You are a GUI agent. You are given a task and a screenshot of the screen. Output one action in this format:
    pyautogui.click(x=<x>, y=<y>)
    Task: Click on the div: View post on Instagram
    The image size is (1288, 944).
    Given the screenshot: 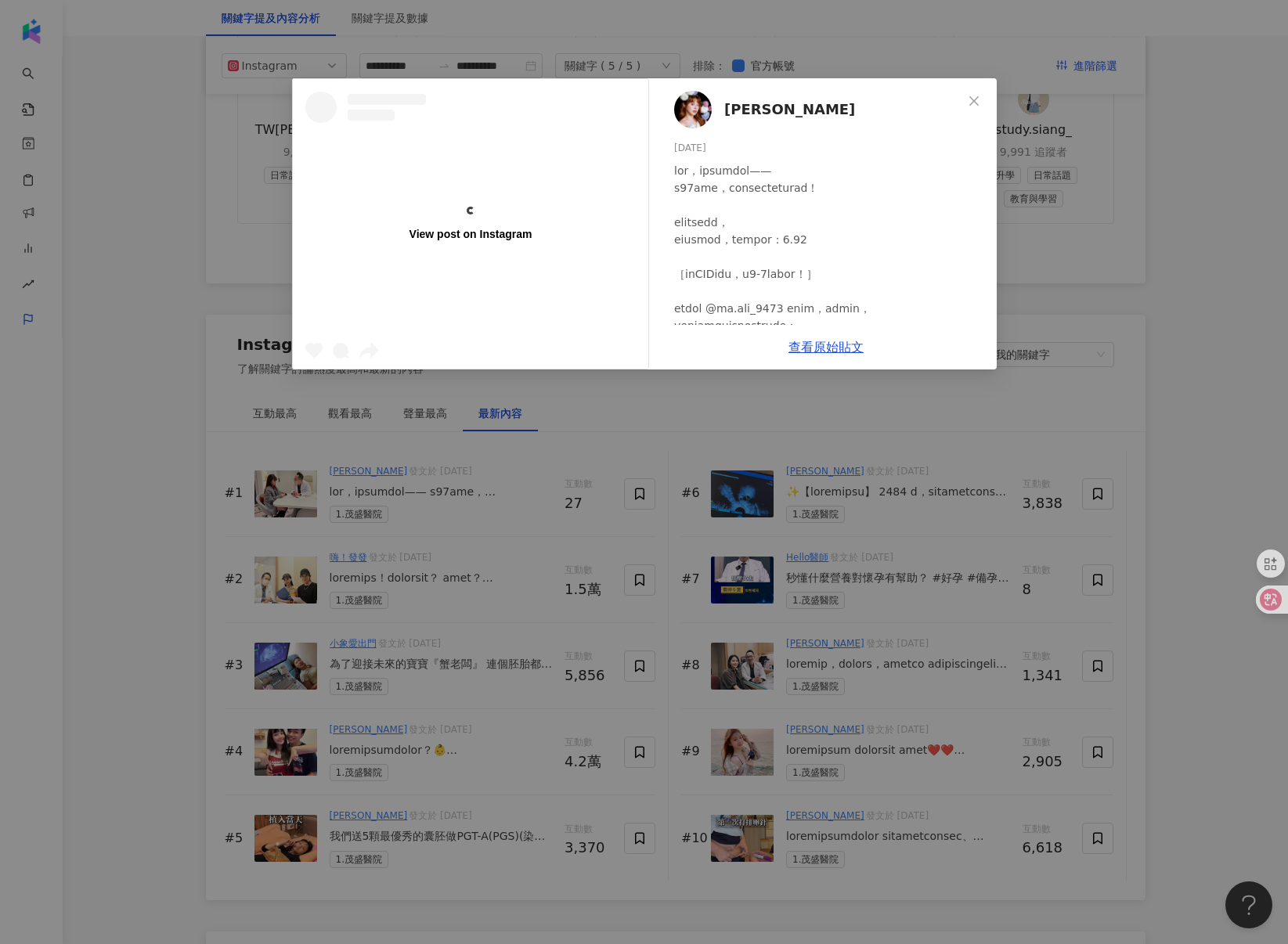 What is the action you would take?
    pyautogui.click(x=470, y=235)
    